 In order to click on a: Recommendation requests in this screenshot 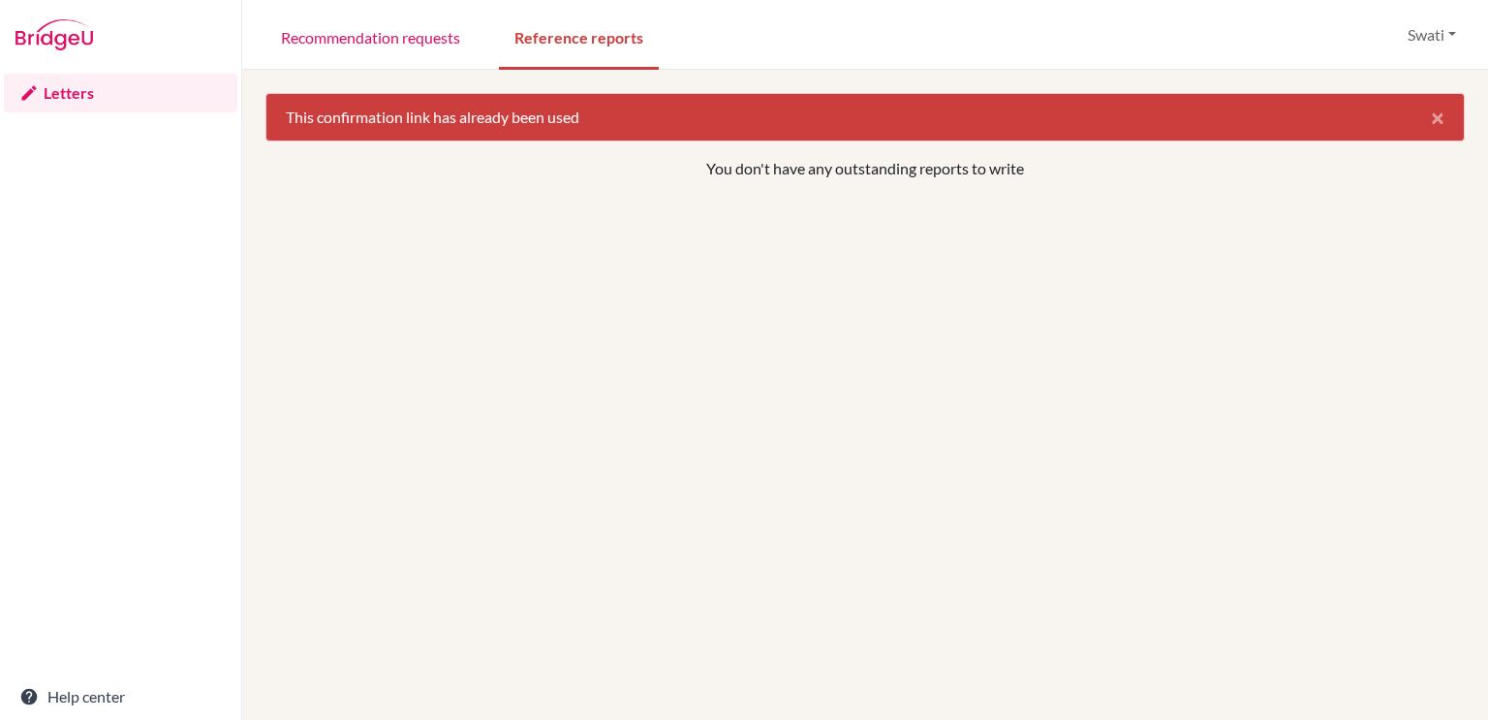, I will do `click(370, 36)`.